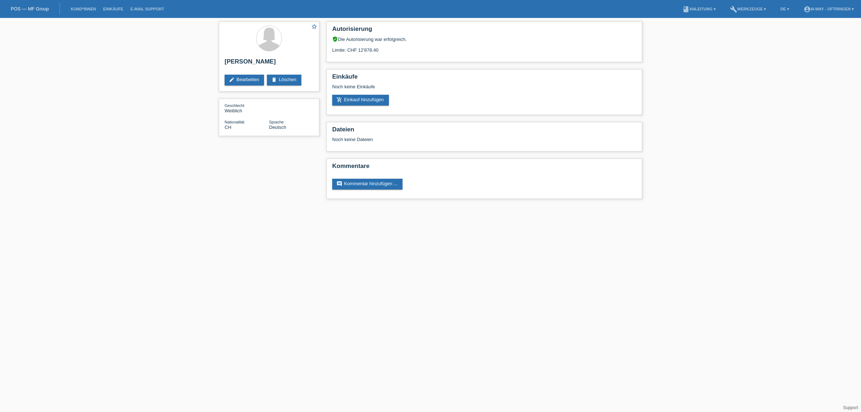 The image size is (861, 412). I want to click on i: add_shopping_cart, so click(340, 100).